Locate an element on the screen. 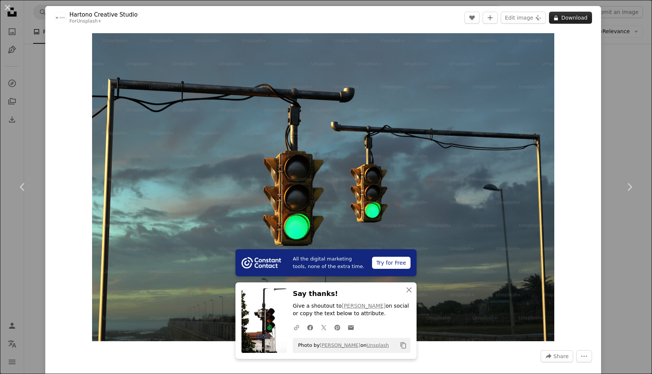 The width and height of the screenshot is (652, 374). button: Edit image is located at coordinates (523, 18).